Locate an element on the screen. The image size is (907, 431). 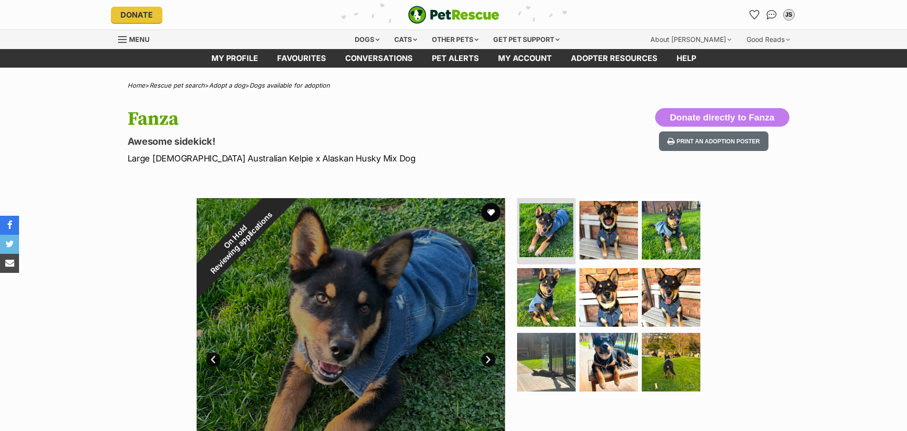
span: Reviewing applications is located at coordinates (241, 242).